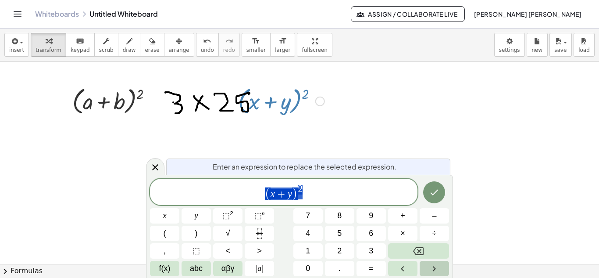 This screenshot has height=278, width=599. Describe the element at coordinates (282, 50) in the screenshot. I see `span: larger` at that location.